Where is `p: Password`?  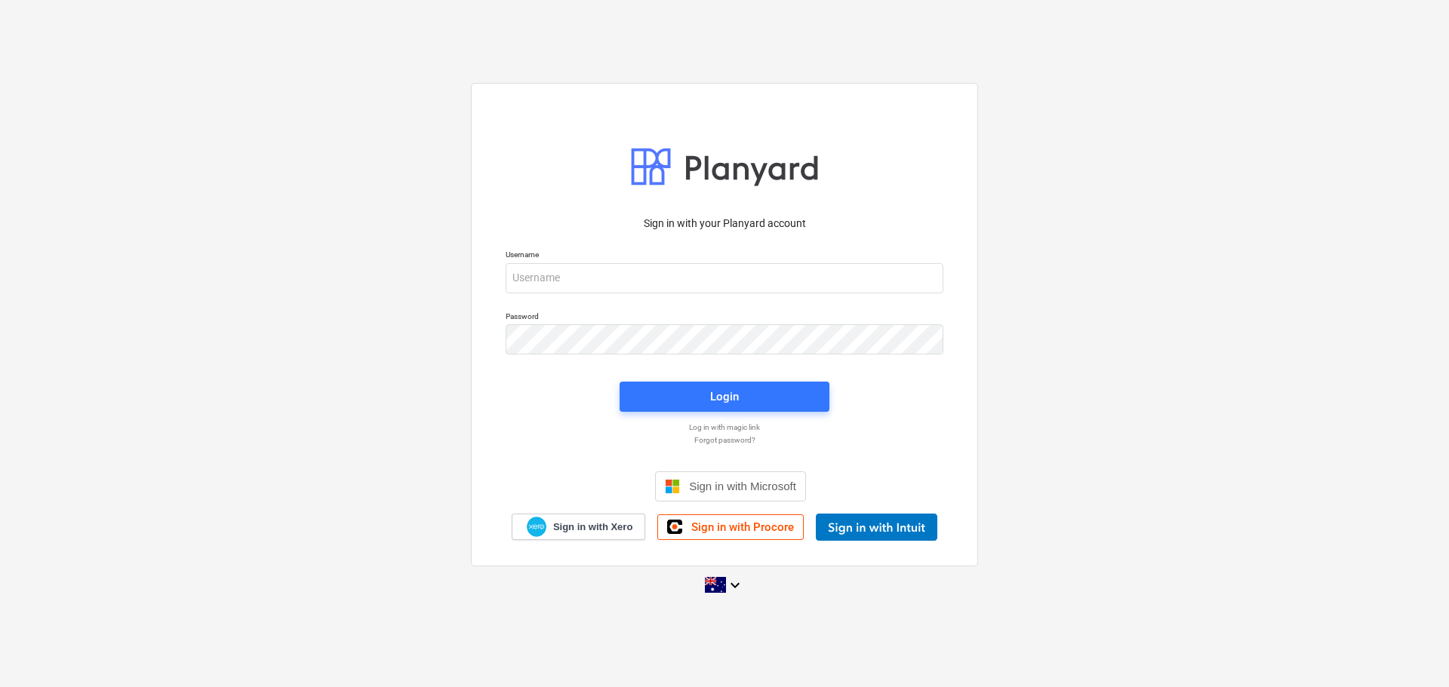 p: Password is located at coordinates (724, 318).